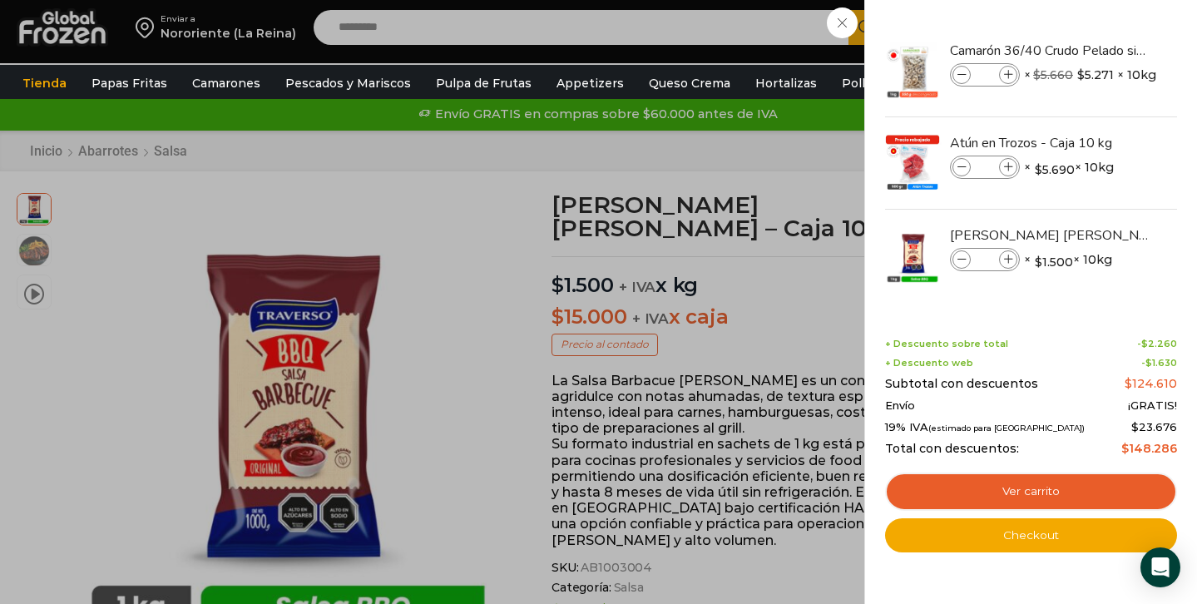 This screenshot has height=604, width=1197. What do you see at coordinates (129, 83) in the screenshot?
I see `a: Papas Fritas` at bounding box center [129, 83].